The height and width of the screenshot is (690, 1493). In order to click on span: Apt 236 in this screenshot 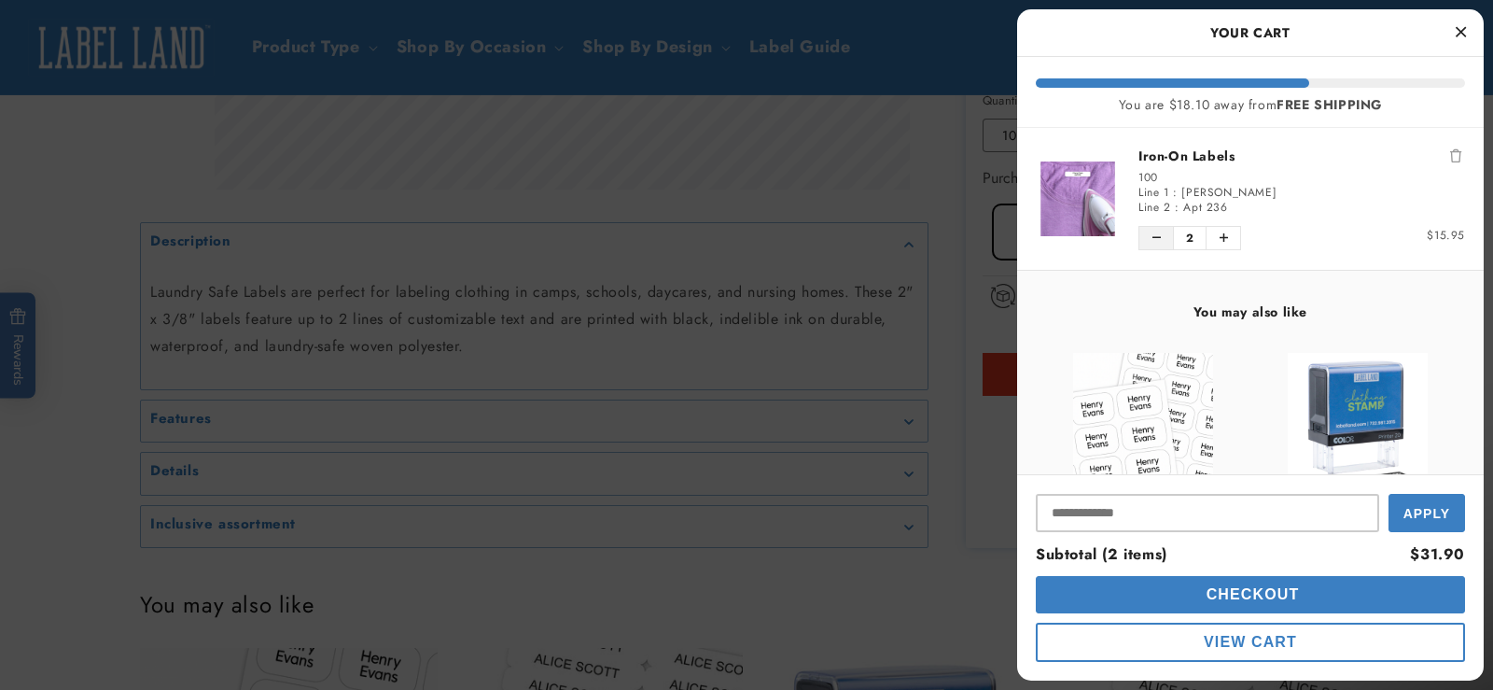, I will do `click(1205, 207)`.